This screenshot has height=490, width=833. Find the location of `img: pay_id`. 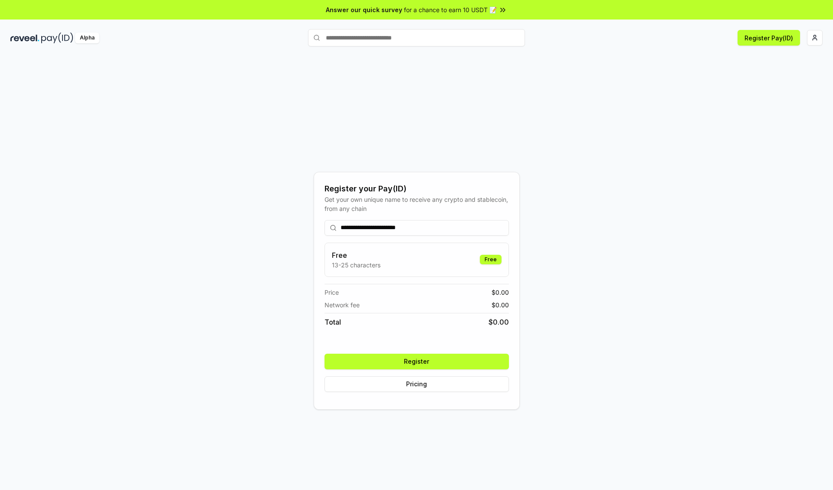

img: pay_id is located at coordinates (57, 38).